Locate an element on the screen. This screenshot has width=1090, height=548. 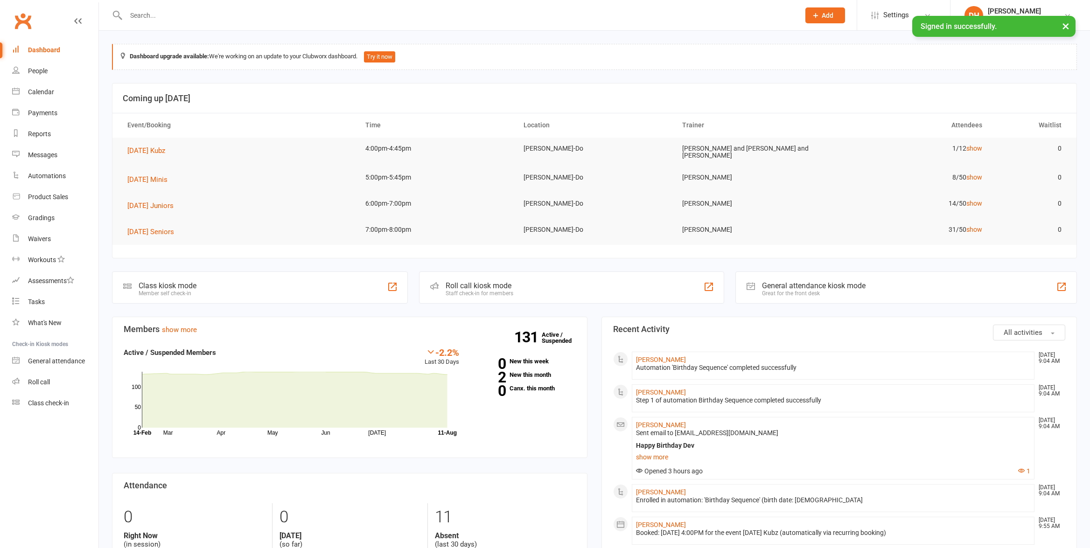
div: Assessments is located at coordinates (51, 281).